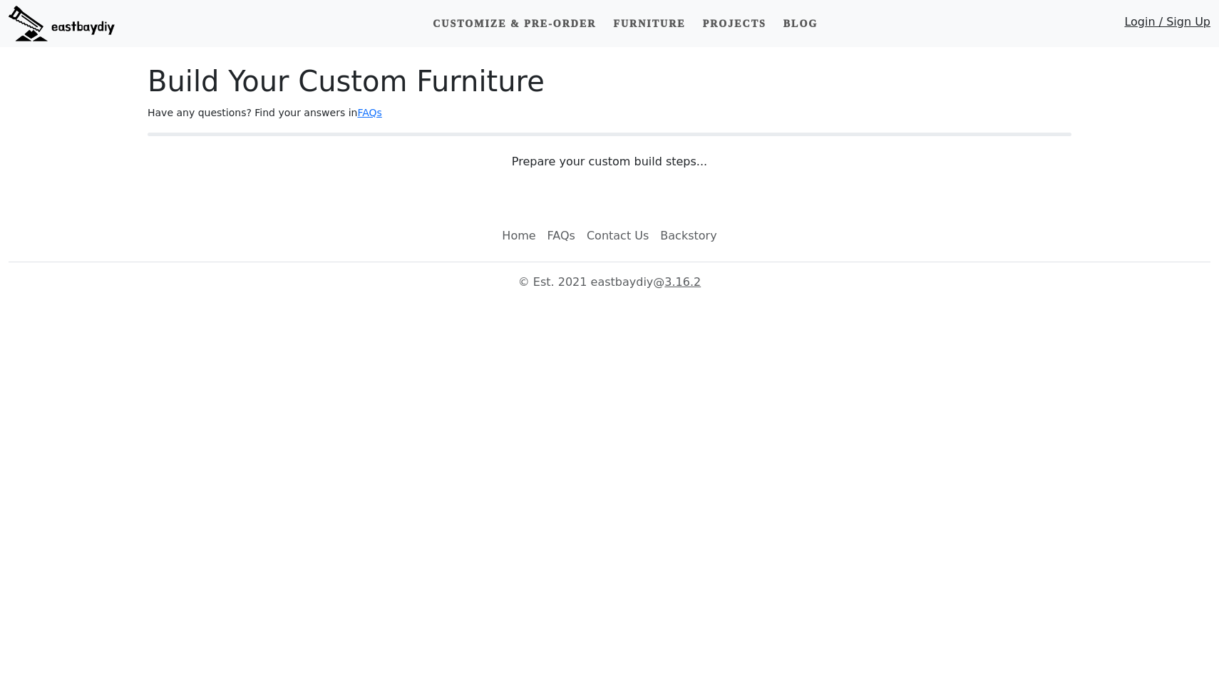  I want to click on a: Backstory, so click(688, 236).